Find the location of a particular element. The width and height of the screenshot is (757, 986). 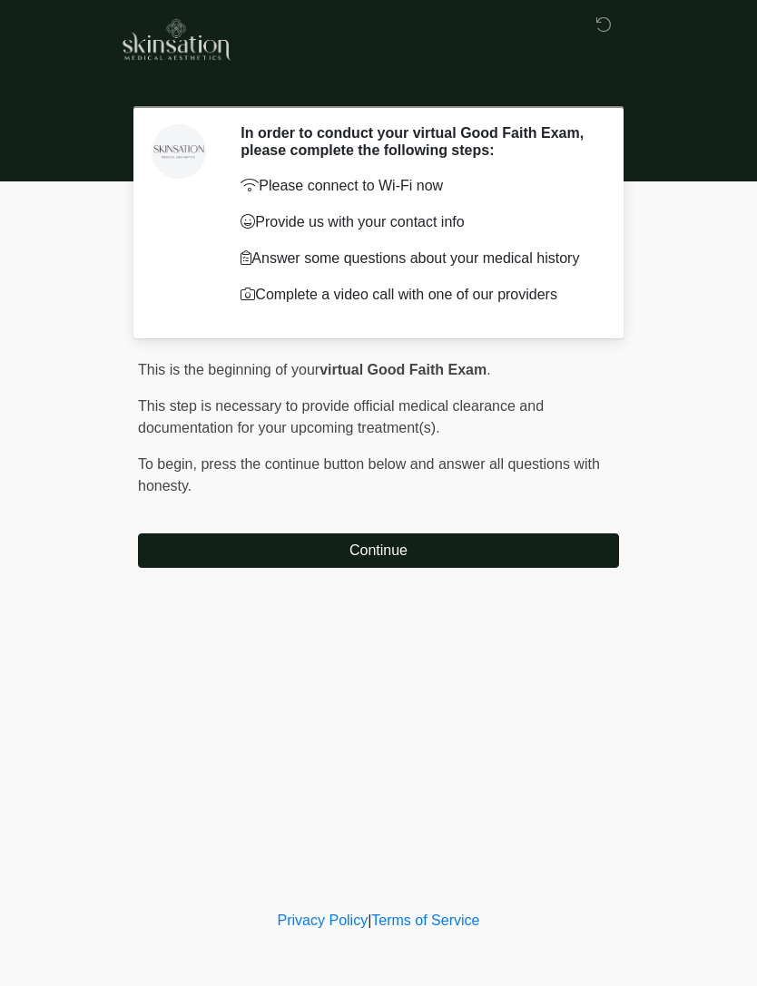

p: Answer some questions about your medical history is located at coordinates (416, 259).